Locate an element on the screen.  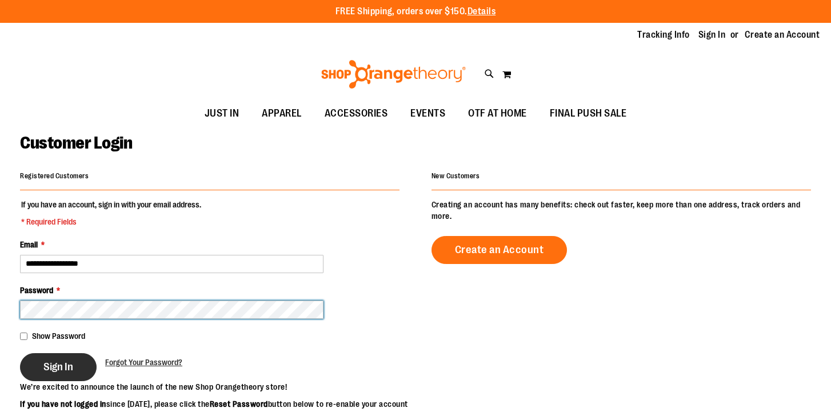
p: We’re excited to announce the launch of the new Shop Orangetheory store! is located at coordinates (218, 387).